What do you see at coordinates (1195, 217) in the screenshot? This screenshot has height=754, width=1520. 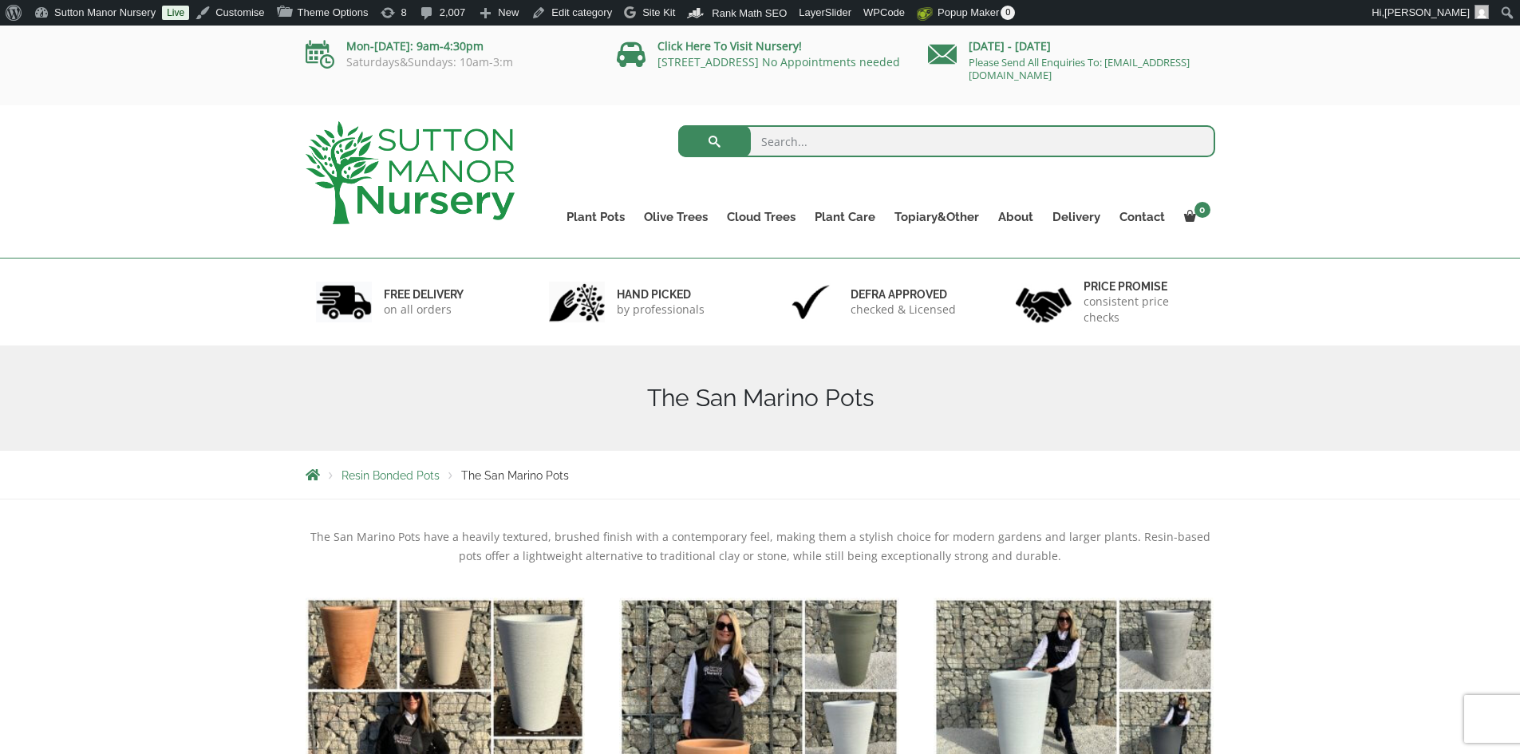 I see `a: 0` at bounding box center [1195, 217].